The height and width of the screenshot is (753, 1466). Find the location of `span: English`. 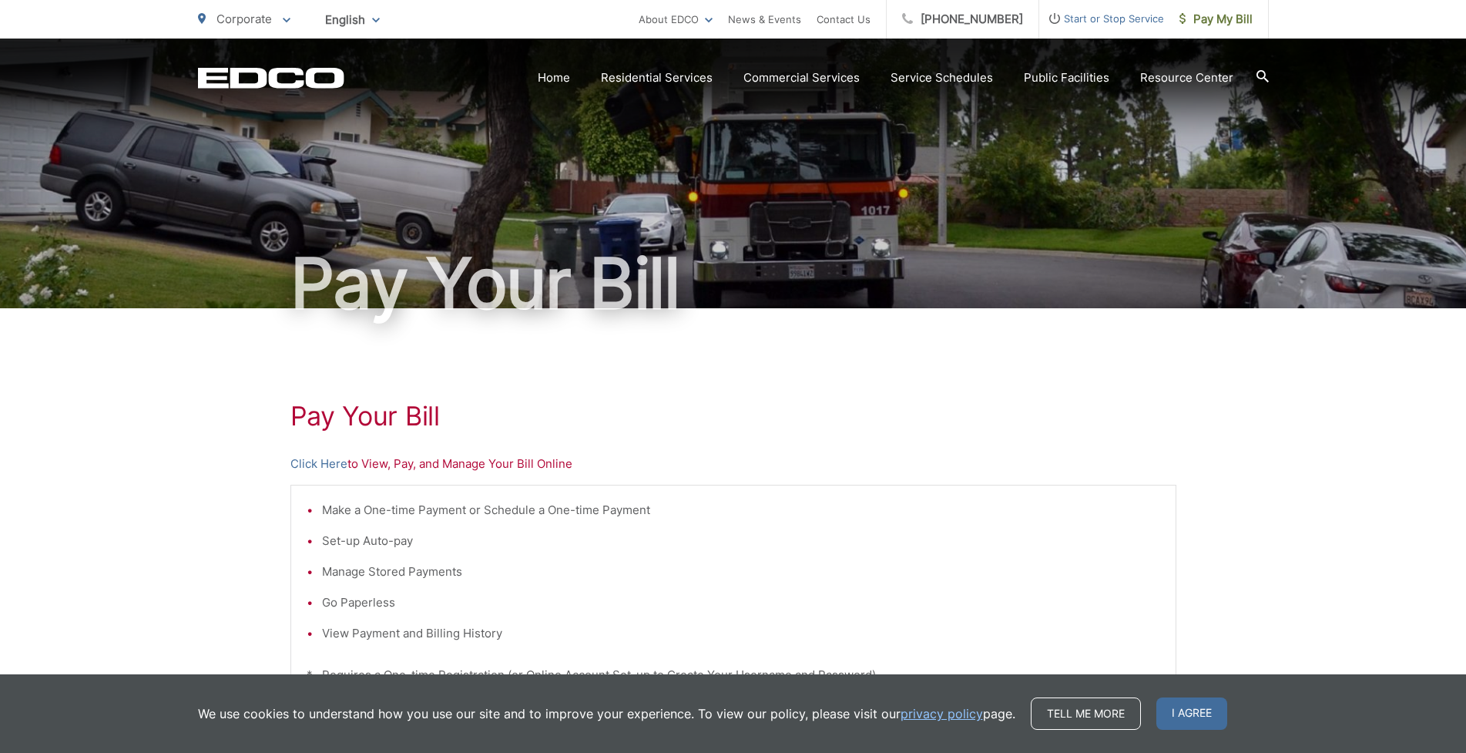

span: English is located at coordinates (352, 19).